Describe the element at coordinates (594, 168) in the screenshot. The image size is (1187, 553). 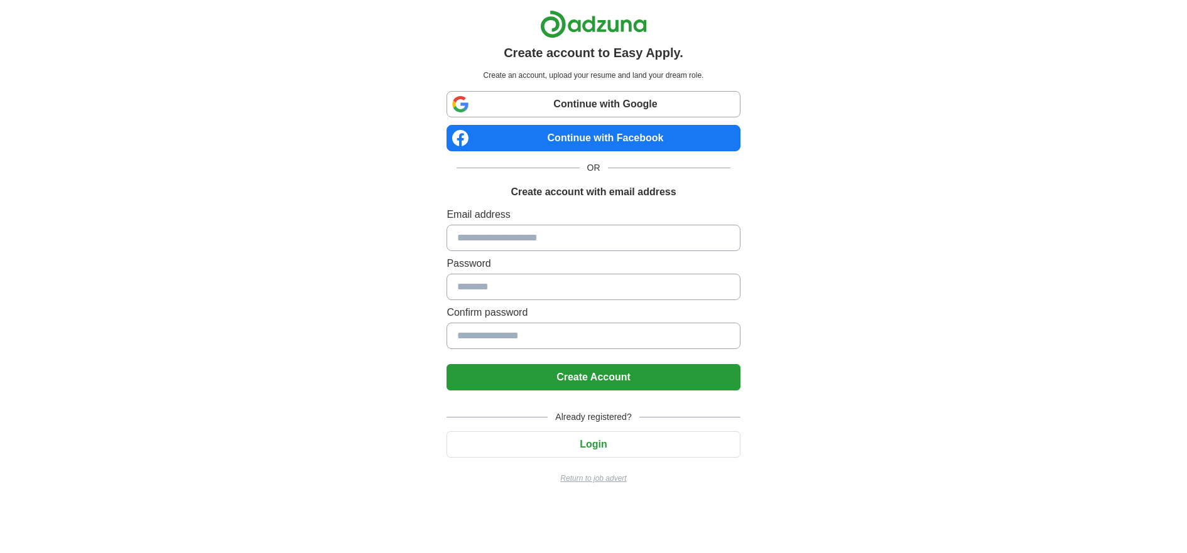
I see `span: OR` at that location.